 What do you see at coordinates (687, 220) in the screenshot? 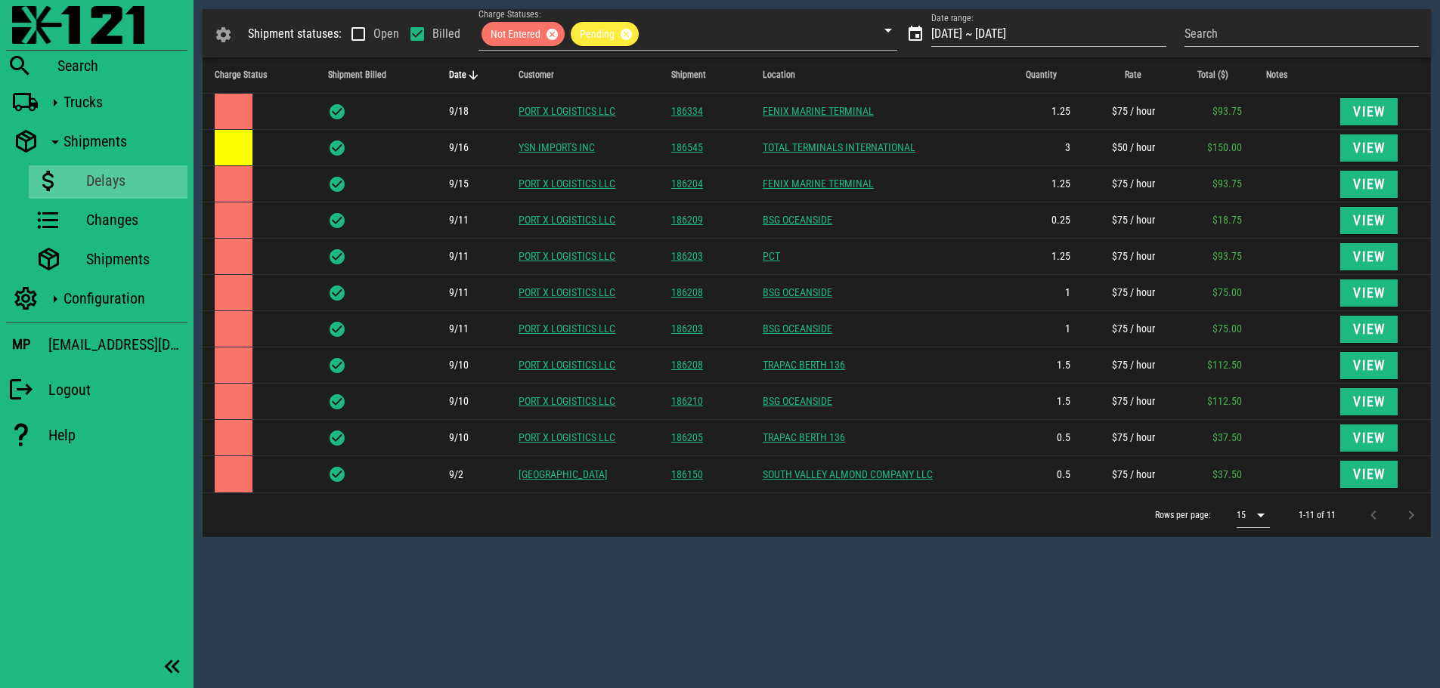
I see `a: 186209` at bounding box center [687, 220].